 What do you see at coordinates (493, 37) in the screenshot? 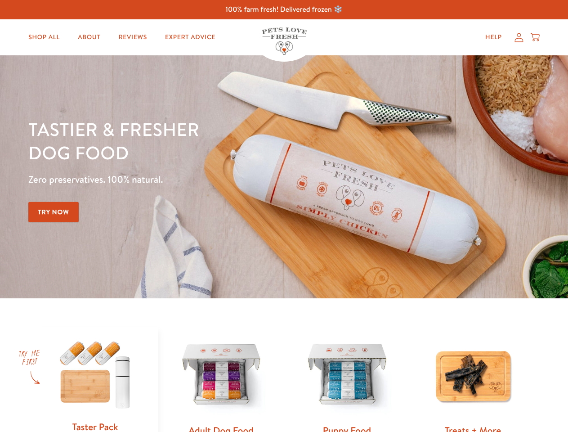
I see `a: Help` at bounding box center [493, 37].